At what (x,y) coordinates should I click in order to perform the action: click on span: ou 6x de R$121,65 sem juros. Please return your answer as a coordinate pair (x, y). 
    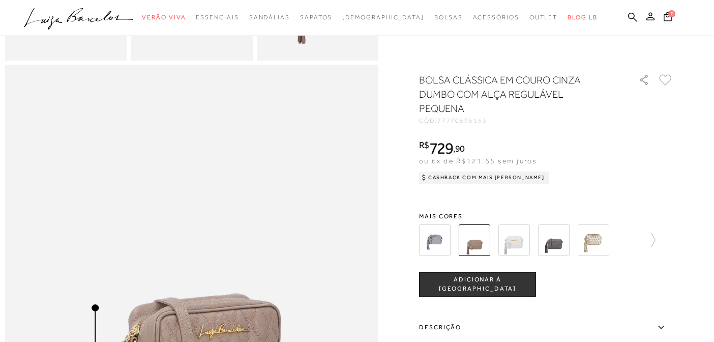
    Looking at the image, I should click on (478, 161).